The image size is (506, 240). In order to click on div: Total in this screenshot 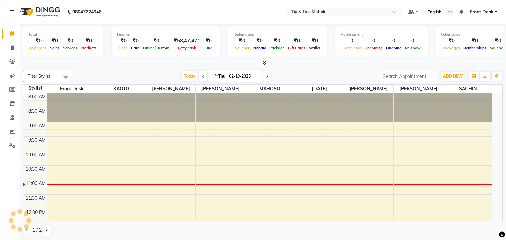, I will do `click(63, 34)`.